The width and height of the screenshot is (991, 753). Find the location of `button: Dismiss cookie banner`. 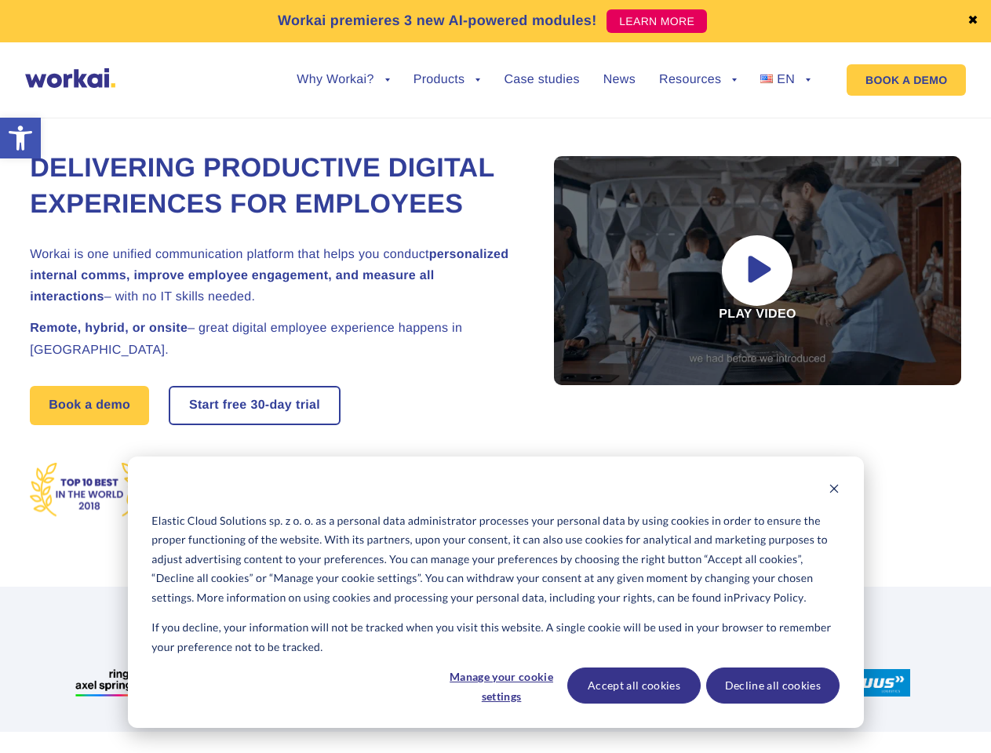

button: Dismiss cookie banner is located at coordinates (834, 490).